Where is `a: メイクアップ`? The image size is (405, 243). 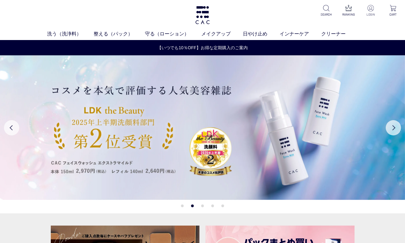 a: メイクアップ is located at coordinates (222, 34).